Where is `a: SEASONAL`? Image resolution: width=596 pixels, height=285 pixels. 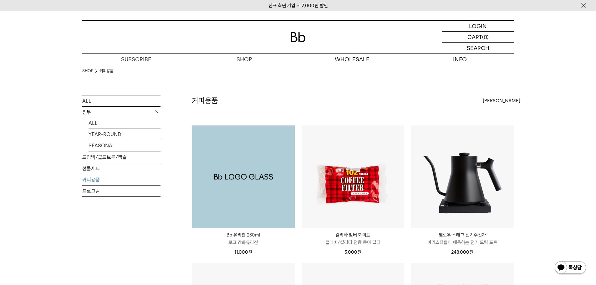 a: SEASONAL is located at coordinates (124, 145).